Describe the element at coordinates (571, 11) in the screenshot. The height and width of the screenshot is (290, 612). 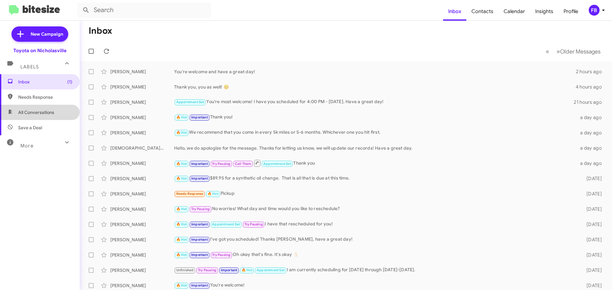
I see `span: Profile` at that location.